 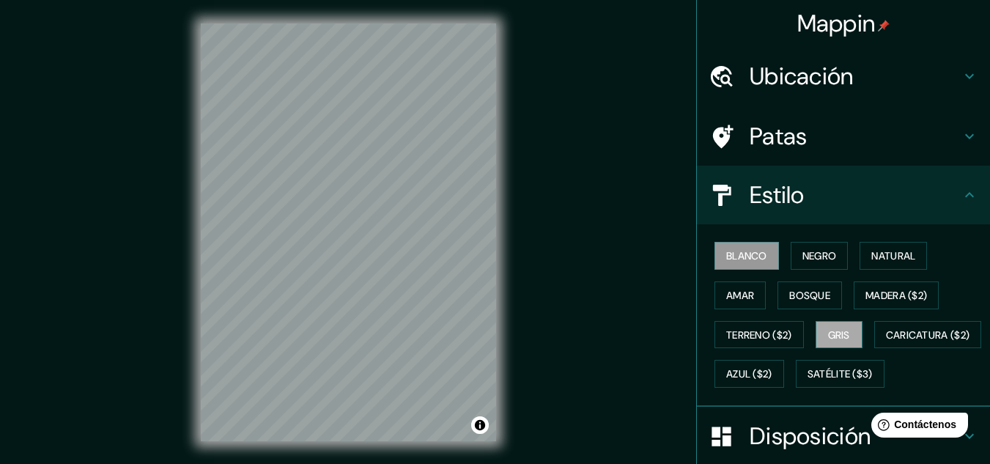 What do you see at coordinates (810, 295) in the screenshot?
I see `button: Bosque` at bounding box center [810, 295].